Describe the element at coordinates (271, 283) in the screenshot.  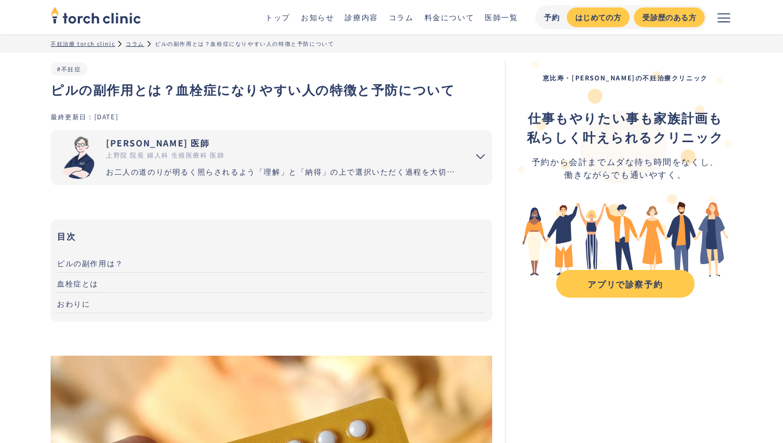
I see `a: 血栓症とは` at that location.